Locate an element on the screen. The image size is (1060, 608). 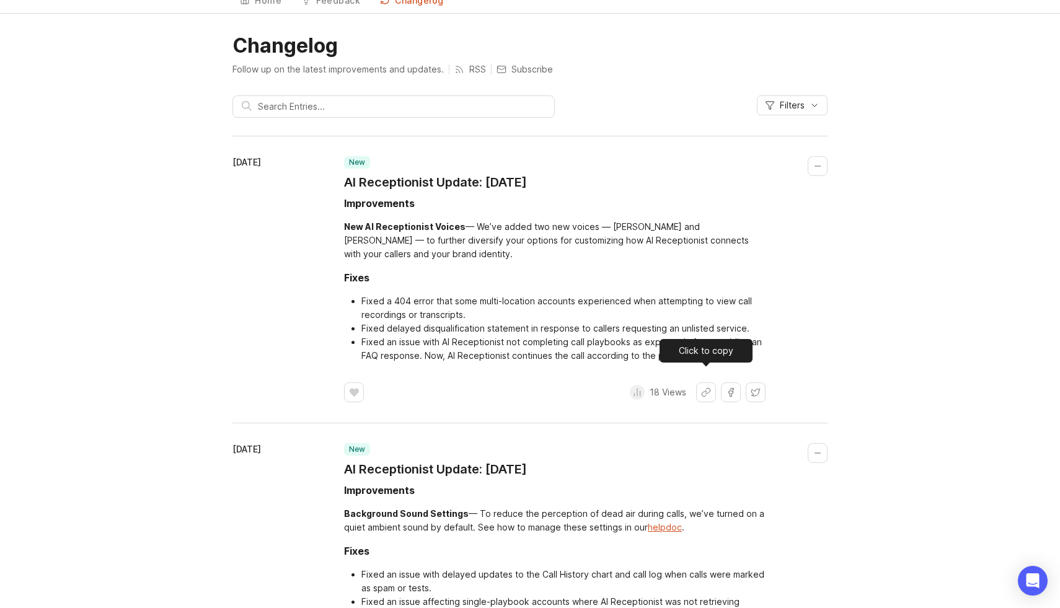
input: Search Entries... is located at coordinates (402, 107).